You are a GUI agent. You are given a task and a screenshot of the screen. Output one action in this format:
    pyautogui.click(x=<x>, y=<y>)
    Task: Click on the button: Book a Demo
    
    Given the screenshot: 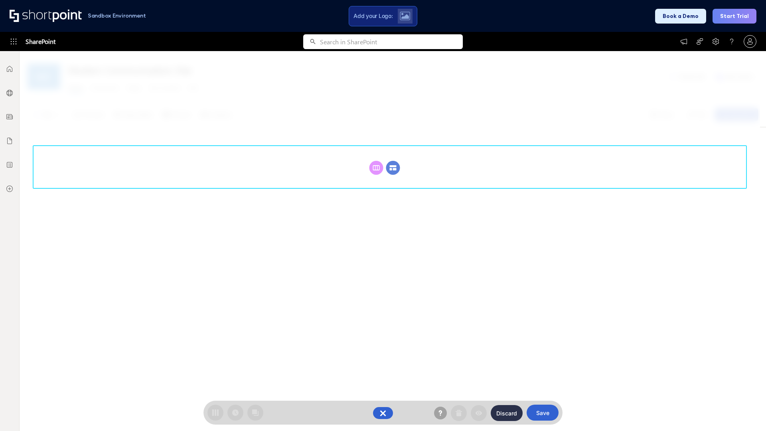 What is the action you would take?
    pyautogui.click(x=681, y=16)
    